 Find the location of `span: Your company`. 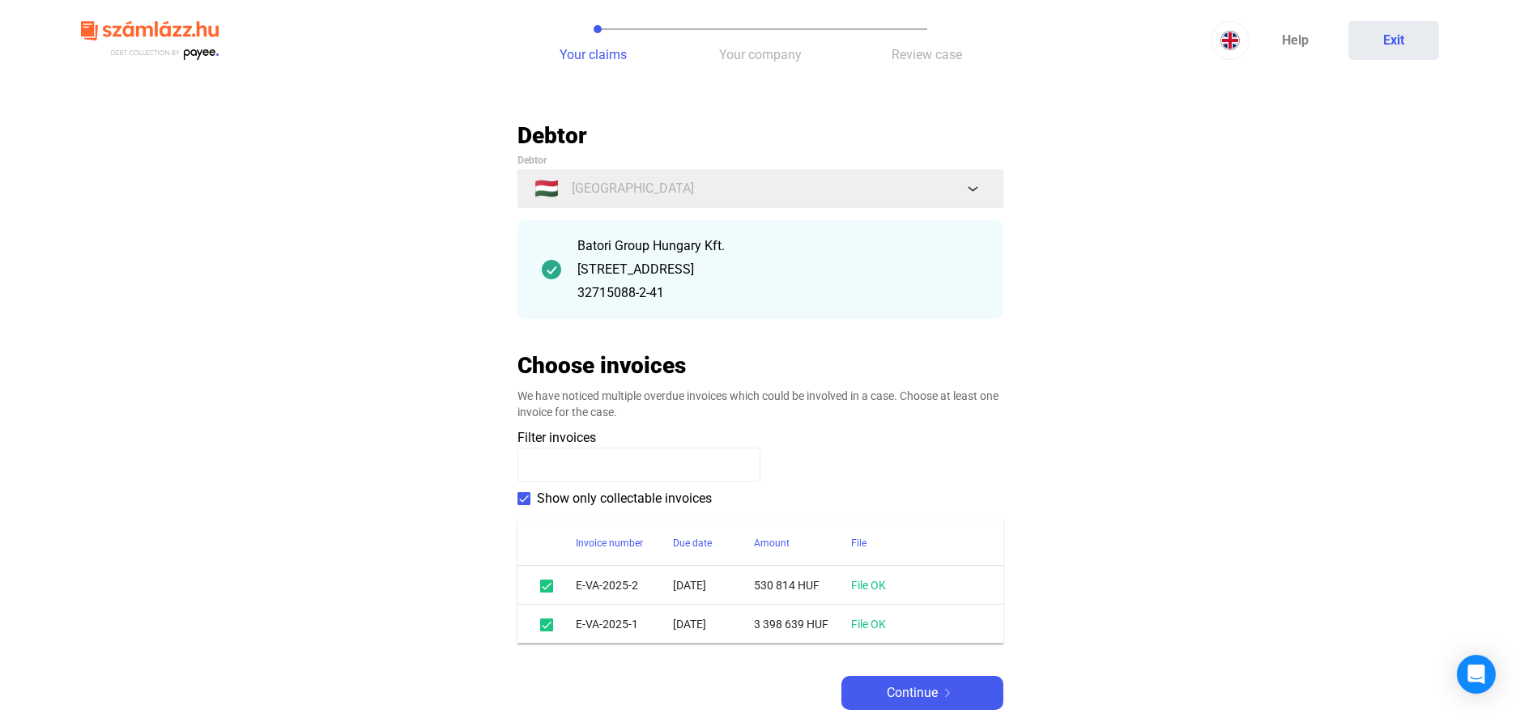

span: Your company is located at coordinates (760, 54).